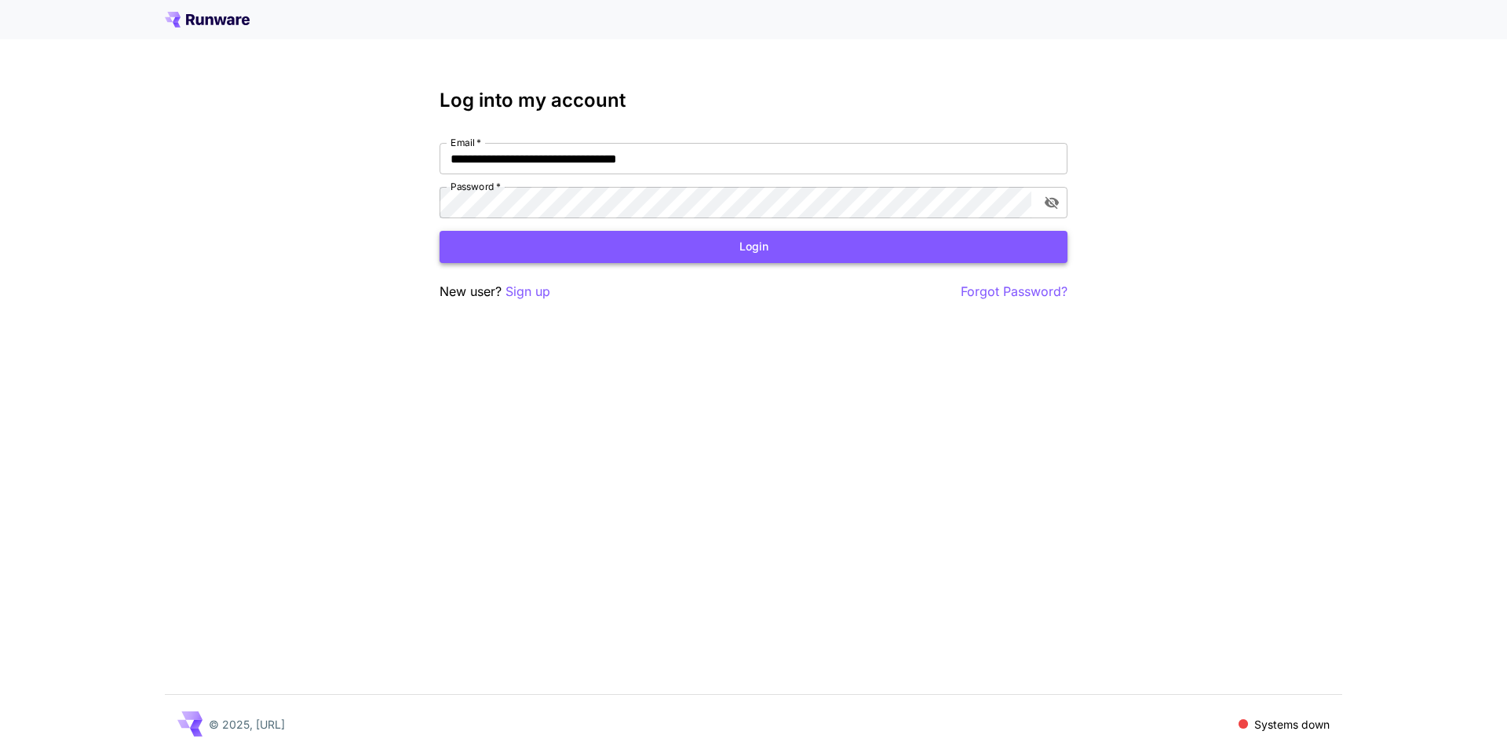 The image size is (1507, 753). Describe the element at coordinates (754, 100) in the screenshot. I see `h3: Log into my account` at that location.